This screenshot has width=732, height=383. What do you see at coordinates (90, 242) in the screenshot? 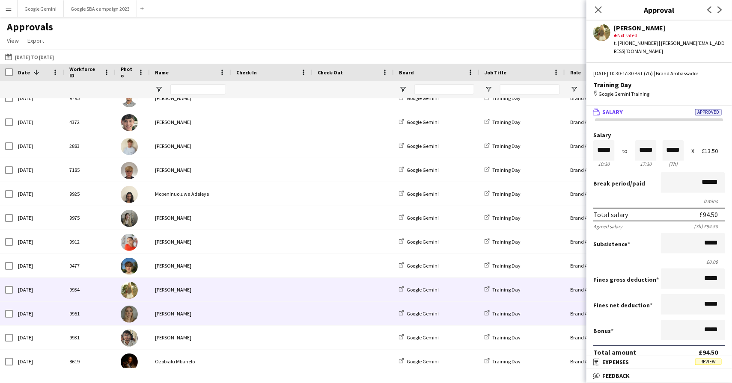
I see `div: 9912` at bounding box center [90, 242].